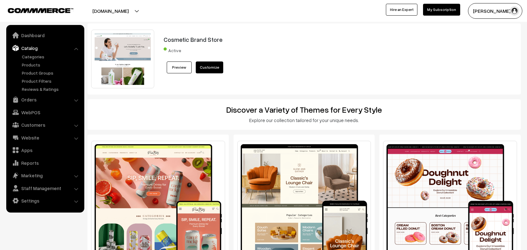  Describe the element at coordinates (45, 138) in the screenshot. I see `a: Website` at that location.